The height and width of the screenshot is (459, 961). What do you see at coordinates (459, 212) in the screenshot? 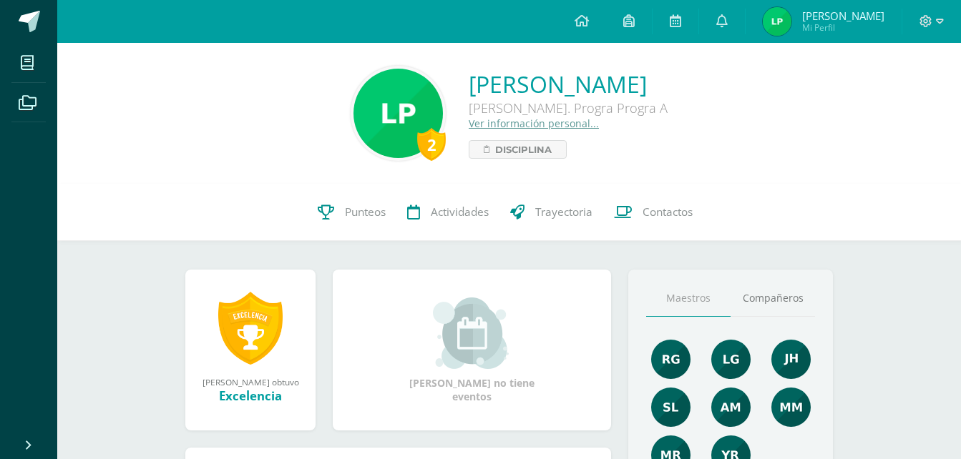
I see `span: Actividades` at bounding box center [459, 212].